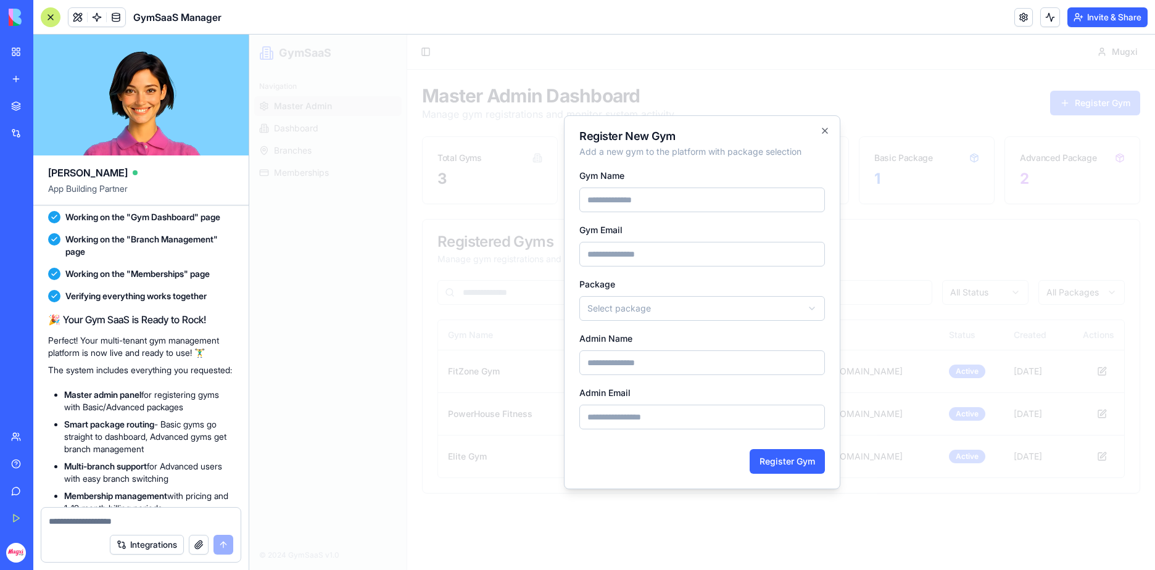  I want to click on li: - Basic gyms go straight to dashboard, Advanced gyms get branch management, so click(149, 437).